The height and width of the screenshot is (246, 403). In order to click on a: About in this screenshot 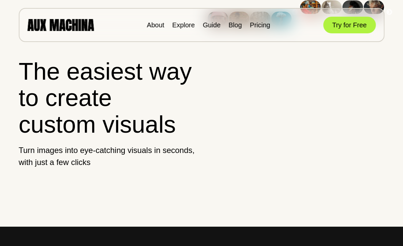, I will do `click(156, 25)`.